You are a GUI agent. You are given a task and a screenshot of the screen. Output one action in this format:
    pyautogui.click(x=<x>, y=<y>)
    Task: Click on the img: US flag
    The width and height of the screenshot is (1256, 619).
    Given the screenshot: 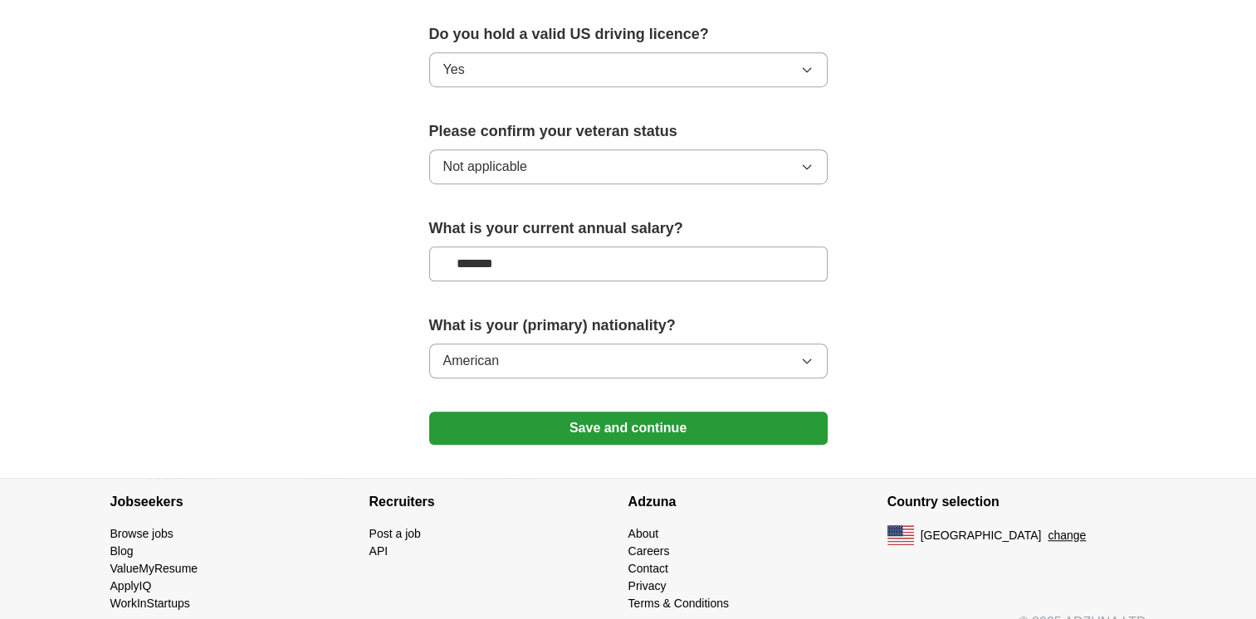 What is the action you would take?
    pyautogui.click(x=900, y=535)
    